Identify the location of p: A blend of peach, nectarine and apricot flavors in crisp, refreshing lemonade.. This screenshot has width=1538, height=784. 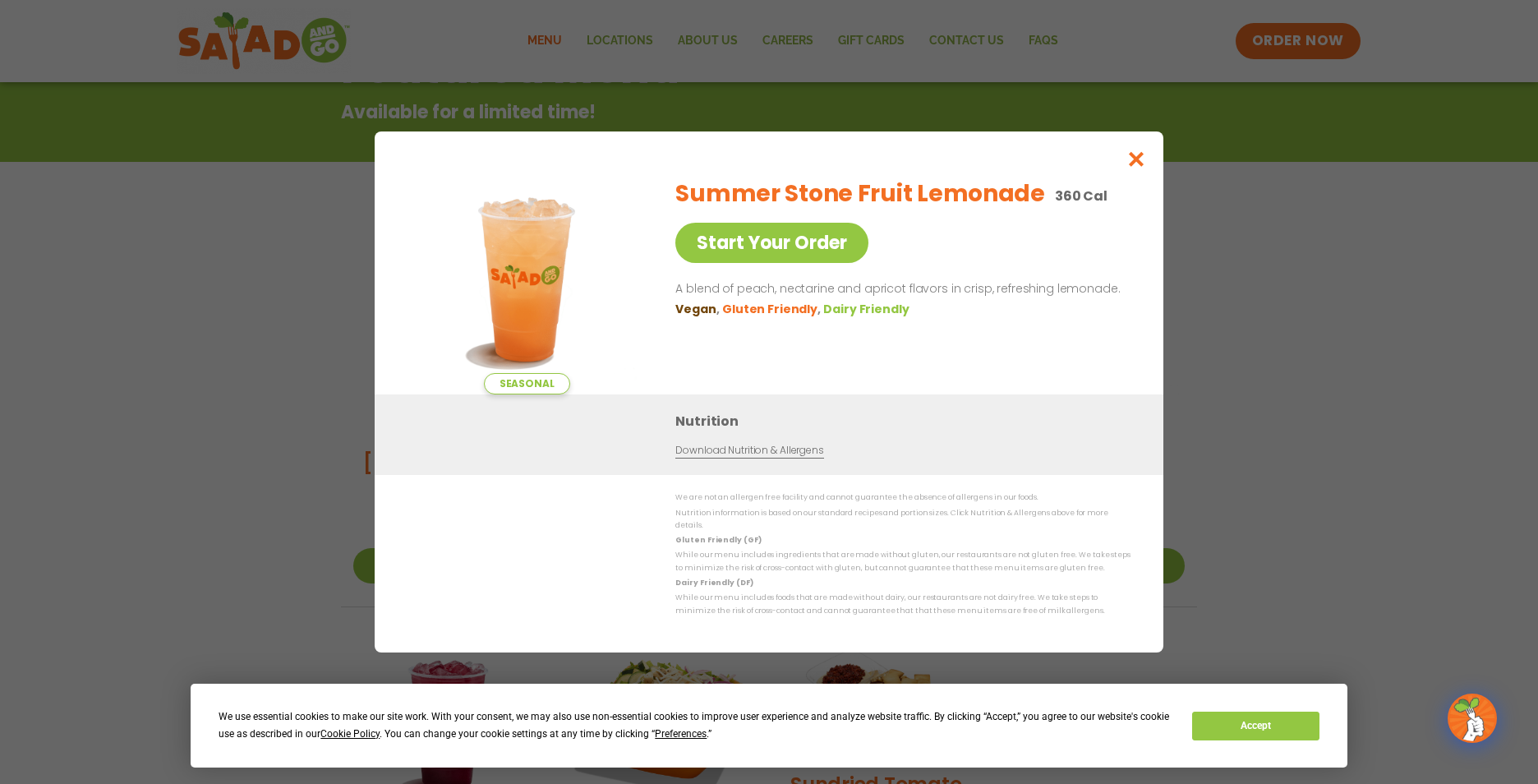
(899, 289).